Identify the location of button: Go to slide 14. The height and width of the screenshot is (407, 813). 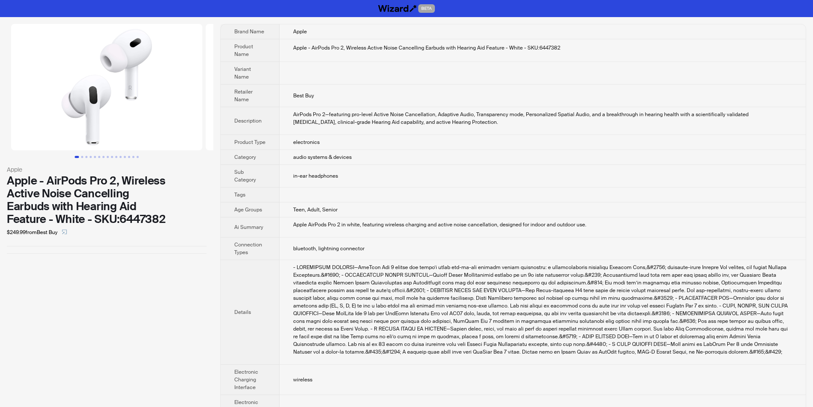
(133, 157).